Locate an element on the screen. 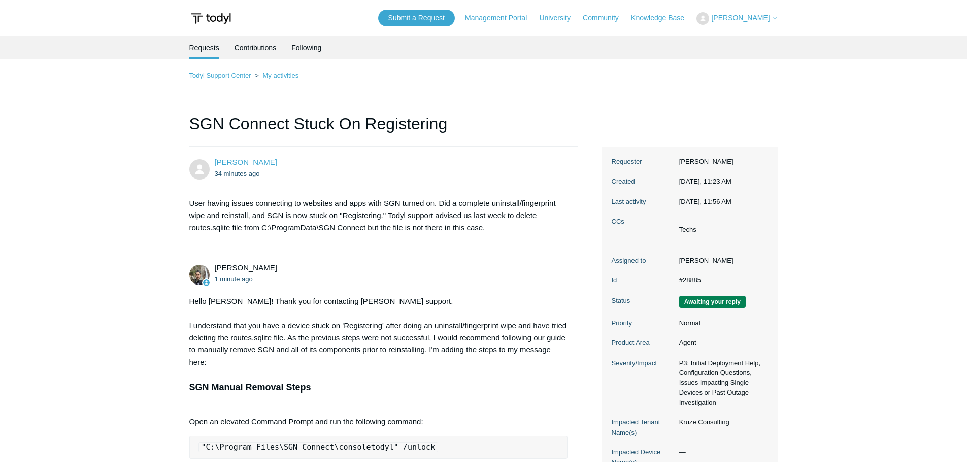 Image resolution: width=967 pixels, height=462 pixels. dt: Last activity is located at coordinates (642, 202).